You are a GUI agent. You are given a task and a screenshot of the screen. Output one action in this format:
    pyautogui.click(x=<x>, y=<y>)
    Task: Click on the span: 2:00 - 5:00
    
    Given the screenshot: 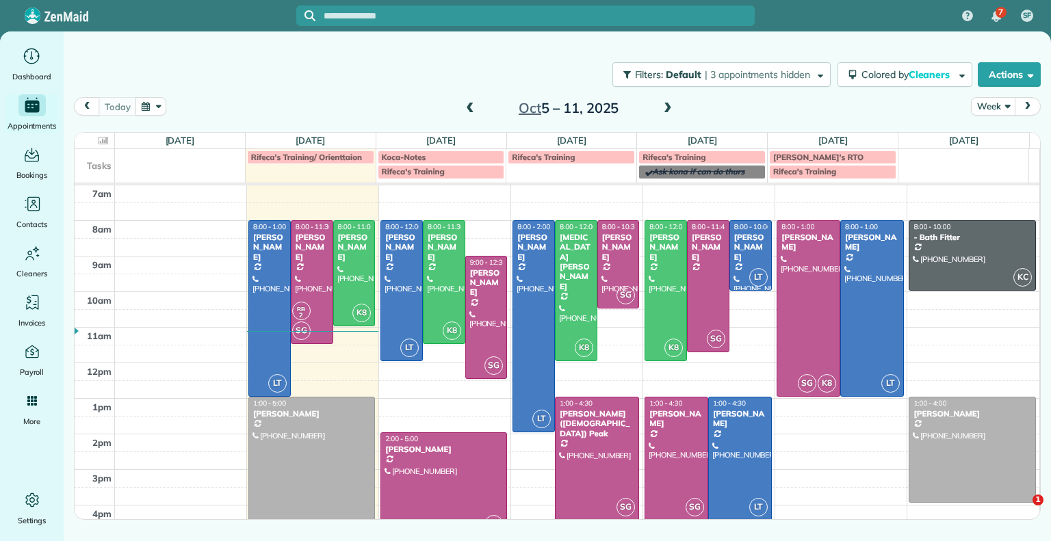 What is the action you would take?
    pyautogui.click(x=402, y=439)
    